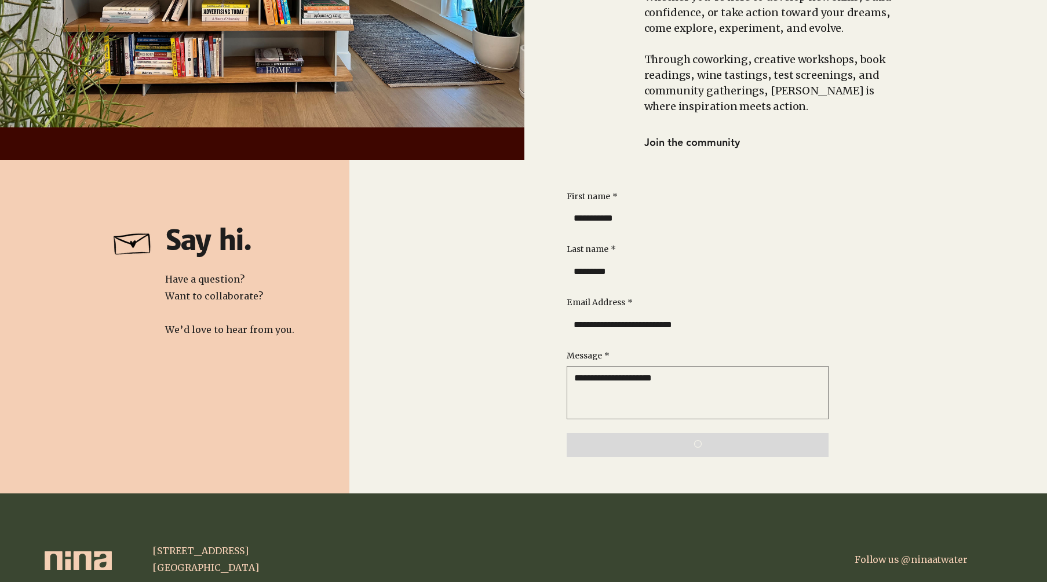 Image resolution: width=1047 pixels, height=582 pixels. I want to click on div: Hand drawn envelope, so click(133, 241).